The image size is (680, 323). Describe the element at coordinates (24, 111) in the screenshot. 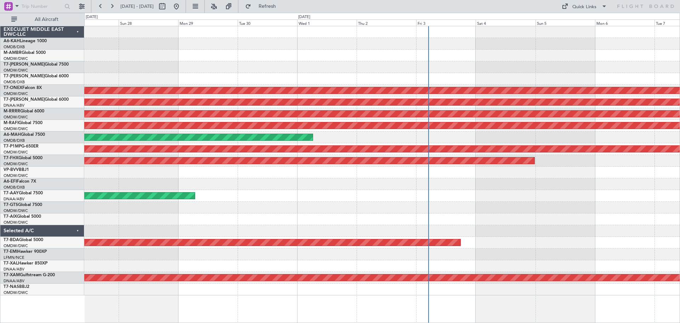

I see `a: M-RRRRGlobal 6000` at that location.